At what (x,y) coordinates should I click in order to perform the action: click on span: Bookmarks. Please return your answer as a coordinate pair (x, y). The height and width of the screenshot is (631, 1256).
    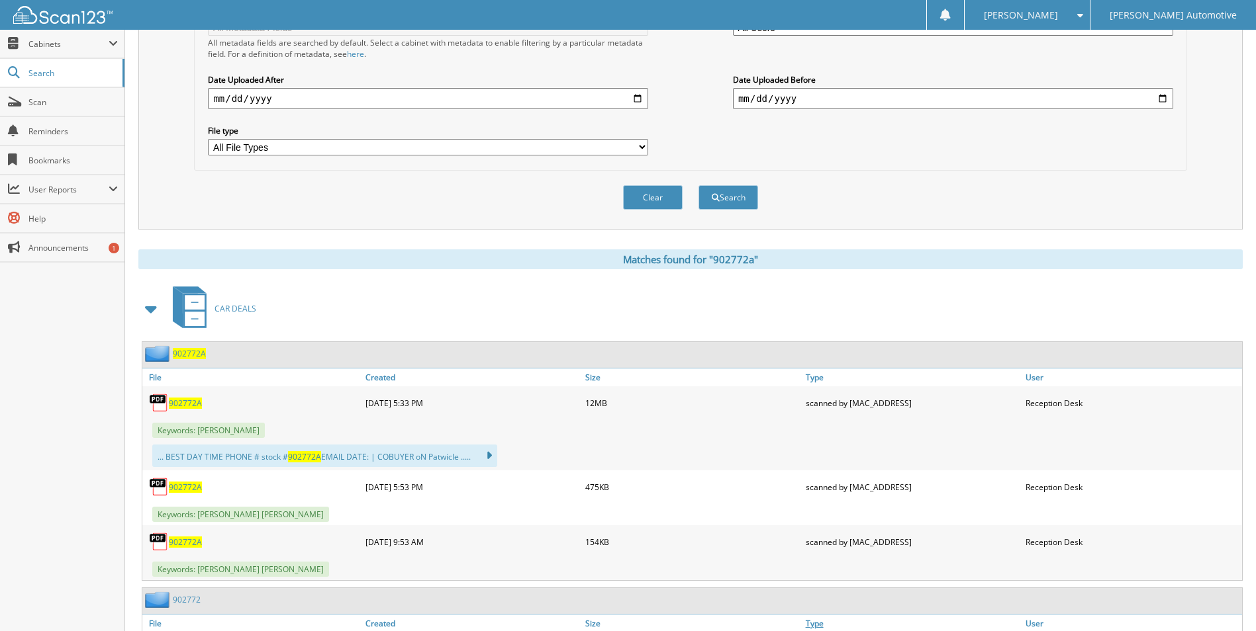
    Looking at the image, I should click on (73, 160).